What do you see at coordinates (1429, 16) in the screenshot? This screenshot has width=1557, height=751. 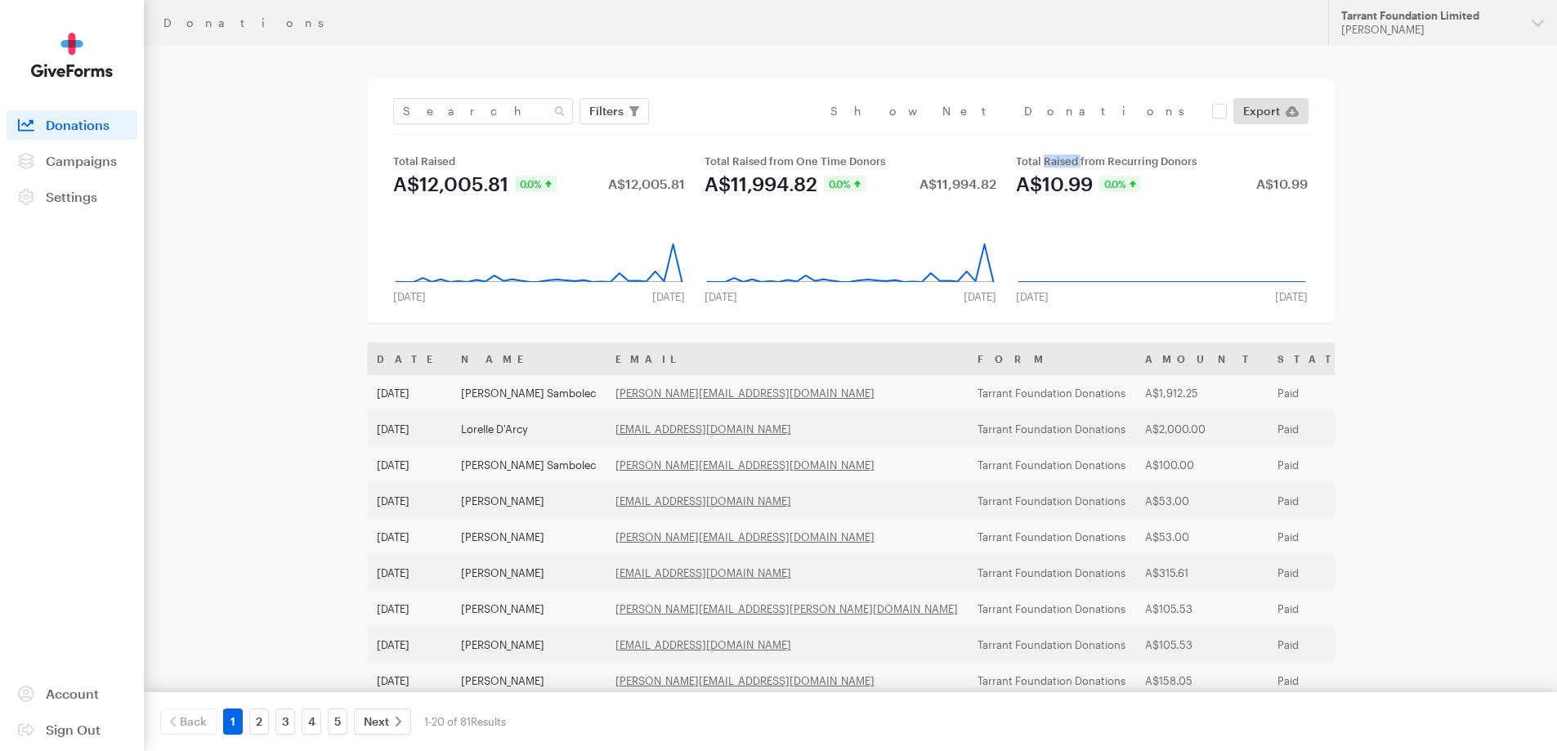 I see `div: Tarrant Foundation Limited` at bounding box center [1429, 16].